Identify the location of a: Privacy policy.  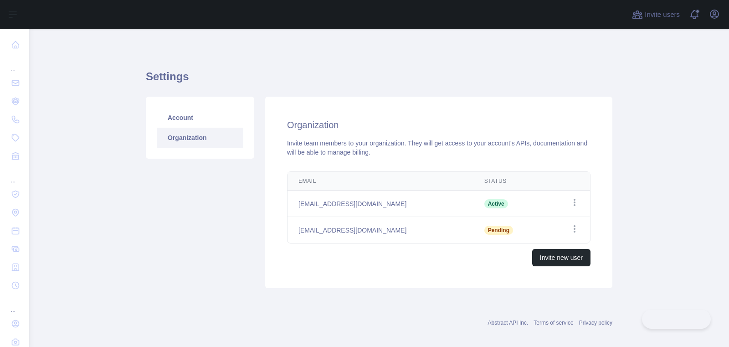
(595, 323).